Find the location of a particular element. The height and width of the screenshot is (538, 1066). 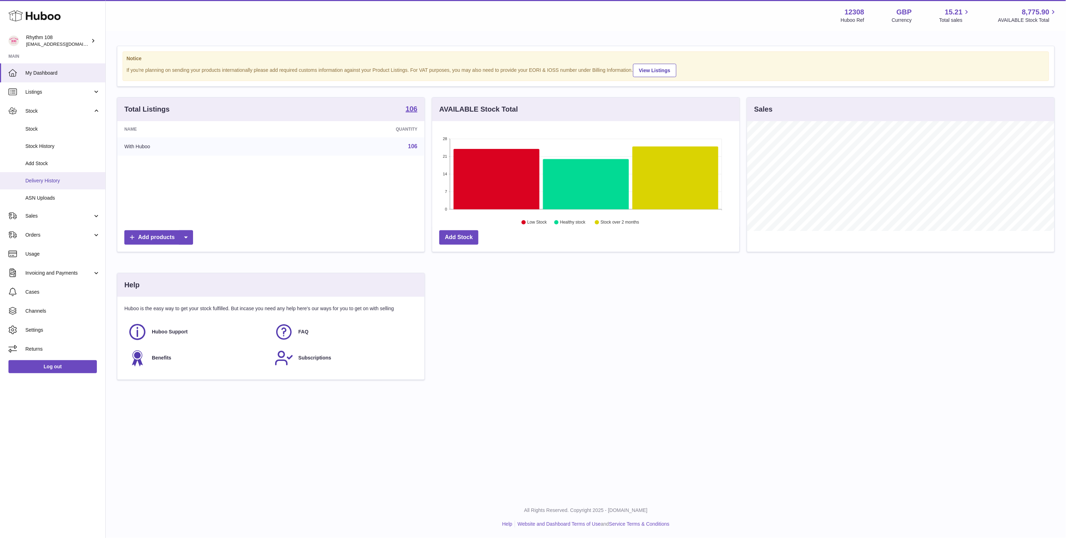

span: Cases is located at coordinates (63, 292).